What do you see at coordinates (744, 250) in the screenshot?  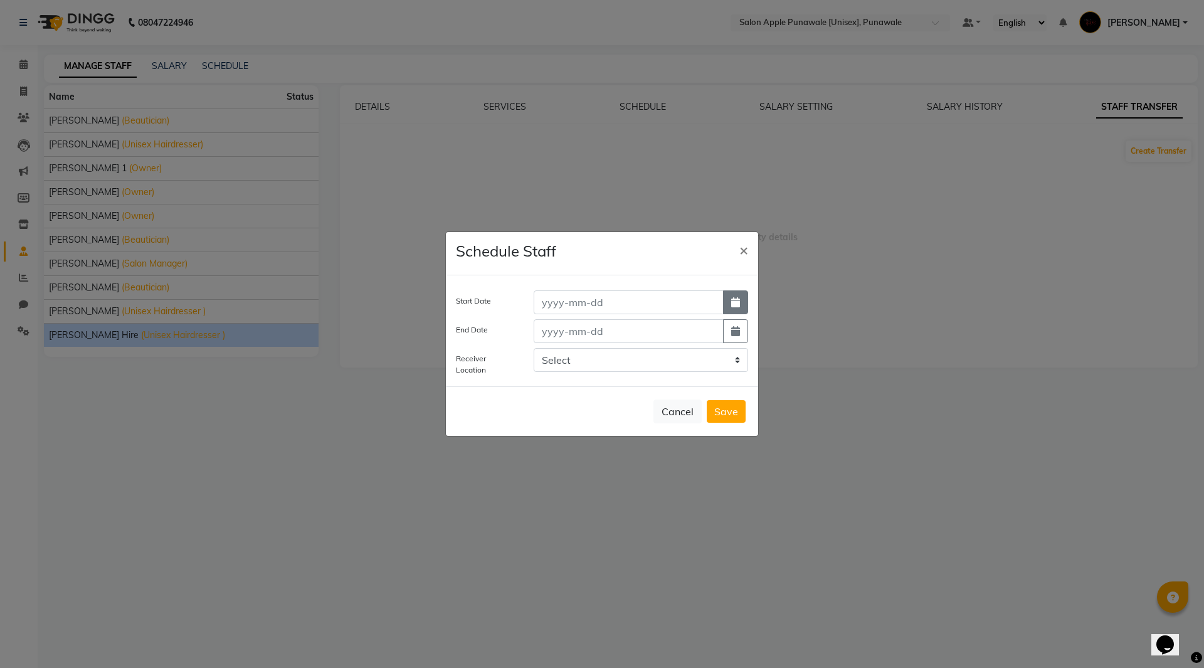 I see `button: Close` at bounding box center [744, 250].